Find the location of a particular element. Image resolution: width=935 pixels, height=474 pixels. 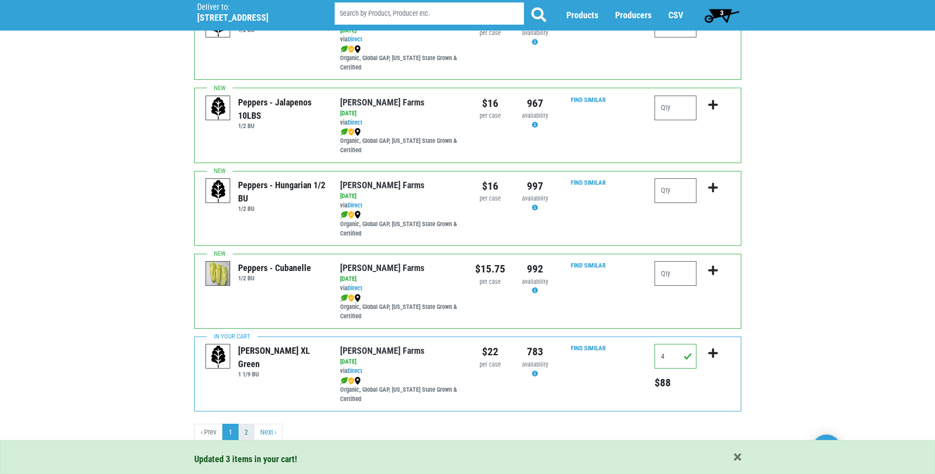

div: Peppers - Jalapenos 10LBS is located at coordinates (281, 109).